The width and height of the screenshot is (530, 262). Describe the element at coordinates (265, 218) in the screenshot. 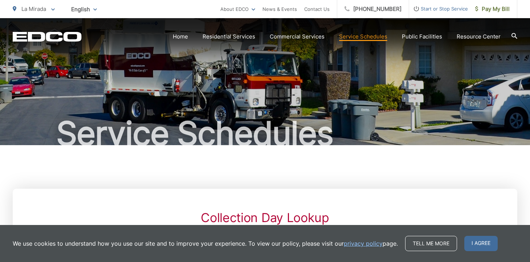

I see `h2: Collection Day Lookup` at that location.